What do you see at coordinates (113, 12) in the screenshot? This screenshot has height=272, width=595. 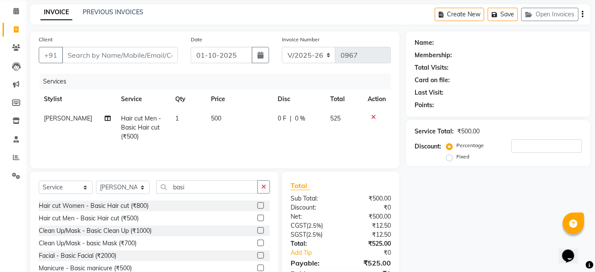 I see `a: PREVIOUS INVOICES` at bounding box center [113, 12].